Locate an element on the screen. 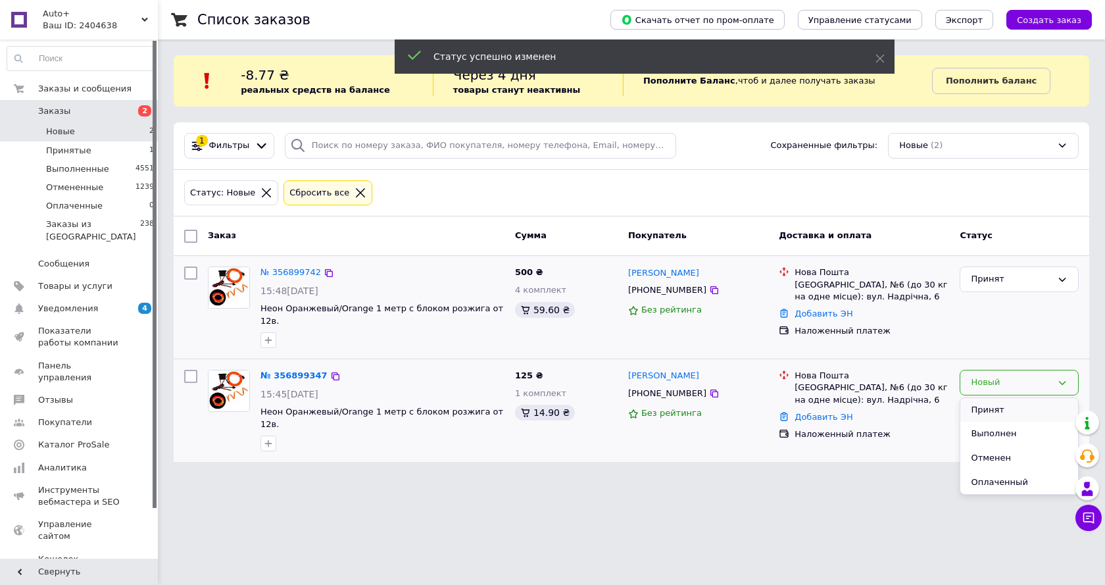  span: Товары и услуги is located at coordinates (75, 286).